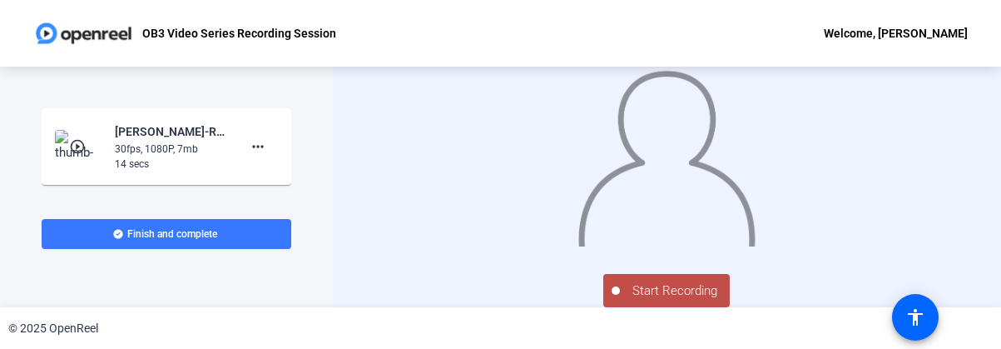  Describe the element at coordinates (239, 33) in the screenshot. I see `p: OB3 Video Series Recording Session` at that location.